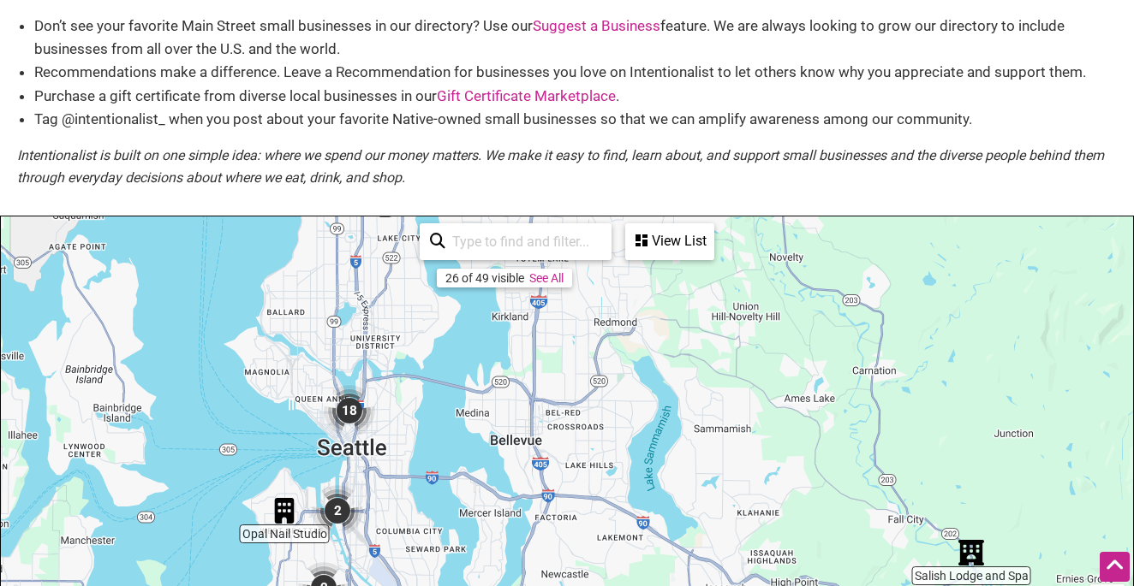 The height and width of the screenshot is (586, 1134). I want to click on input: Type to find and filter..., so click(523, 241).